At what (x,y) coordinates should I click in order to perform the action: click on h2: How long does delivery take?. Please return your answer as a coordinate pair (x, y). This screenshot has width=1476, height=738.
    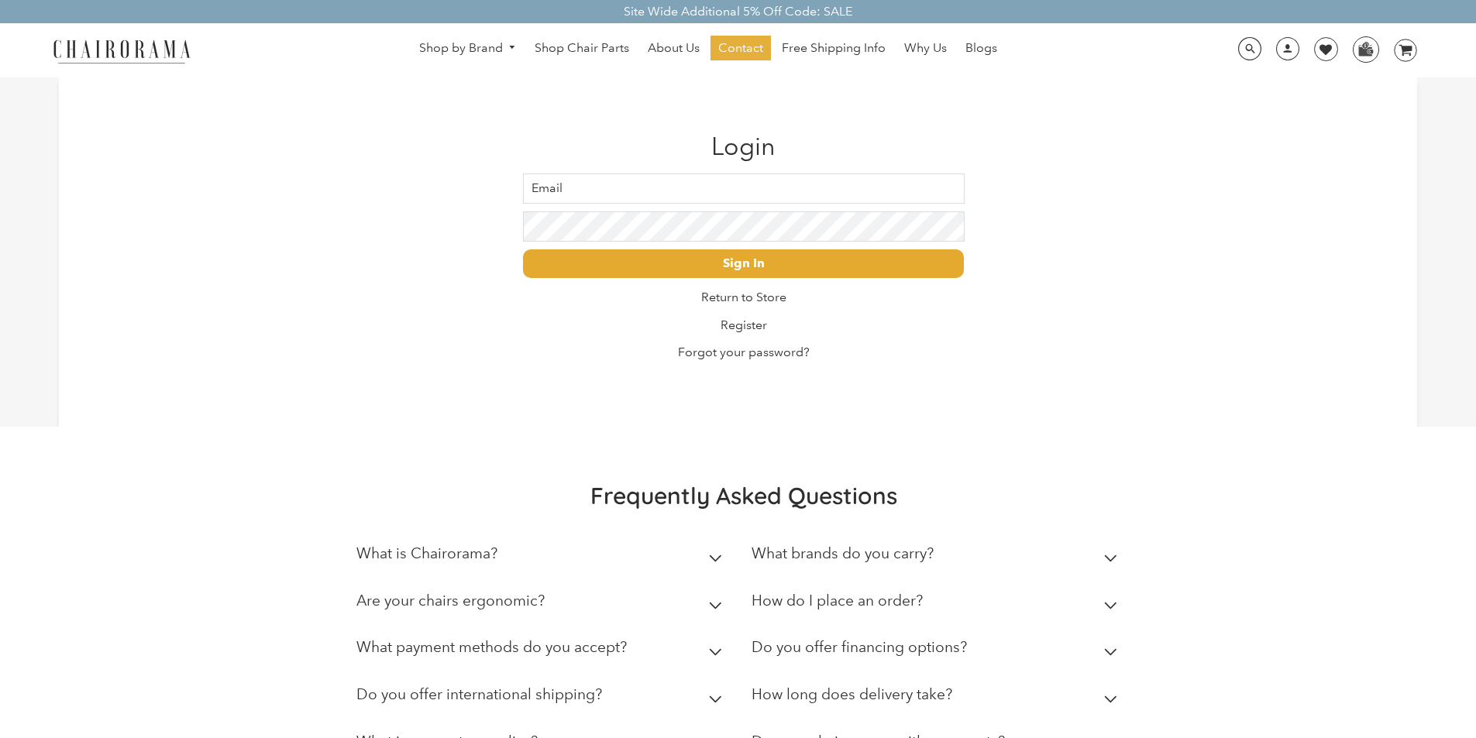
    Looking at the image, I should click on (852, 694).